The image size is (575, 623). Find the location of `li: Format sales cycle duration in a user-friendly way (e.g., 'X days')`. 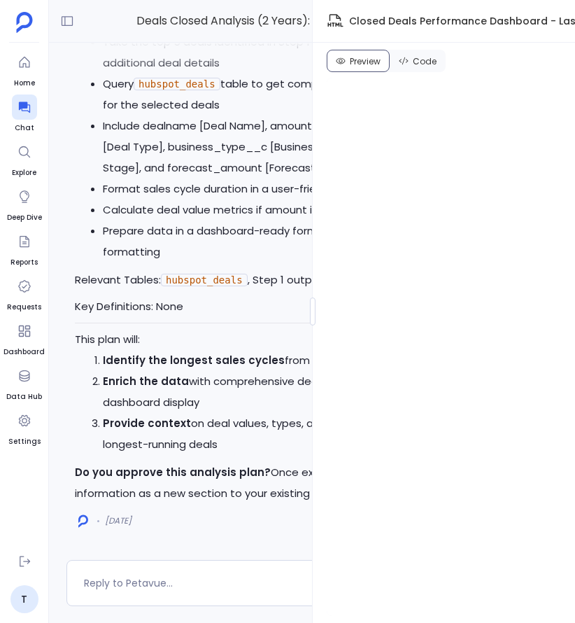

li: Format sales cycle duration in a user-friendly way (e.g., 'X days') is located at coordinates (273, 189).